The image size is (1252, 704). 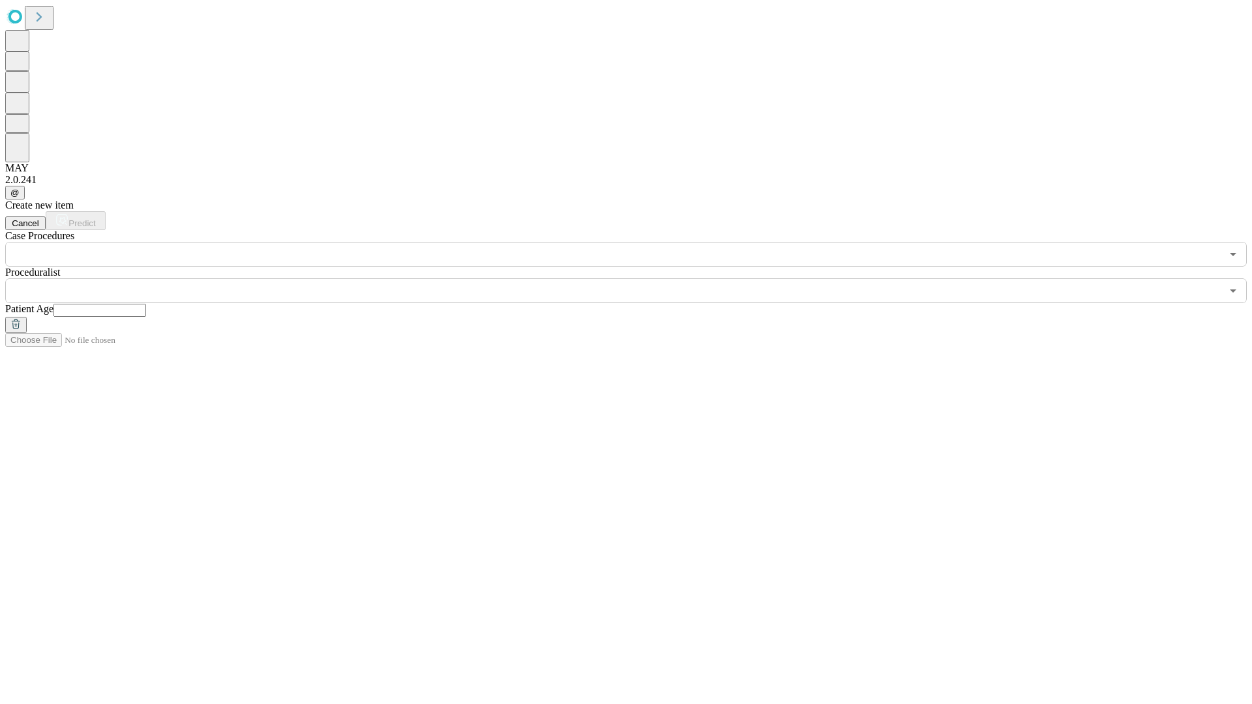 I want to click on span: Proceduralist, so click(x=33, y=272).